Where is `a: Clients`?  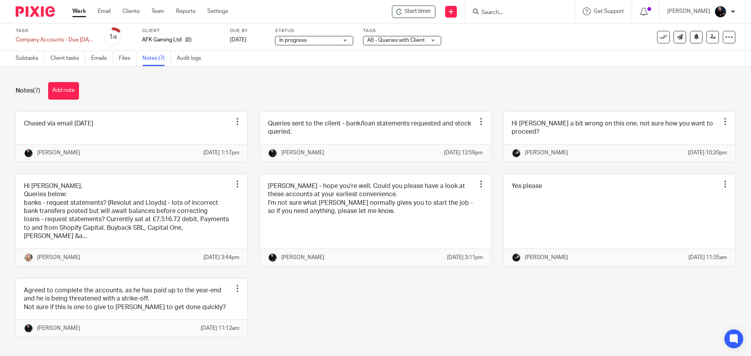 a: Clients is located at coordinates (131, 11).